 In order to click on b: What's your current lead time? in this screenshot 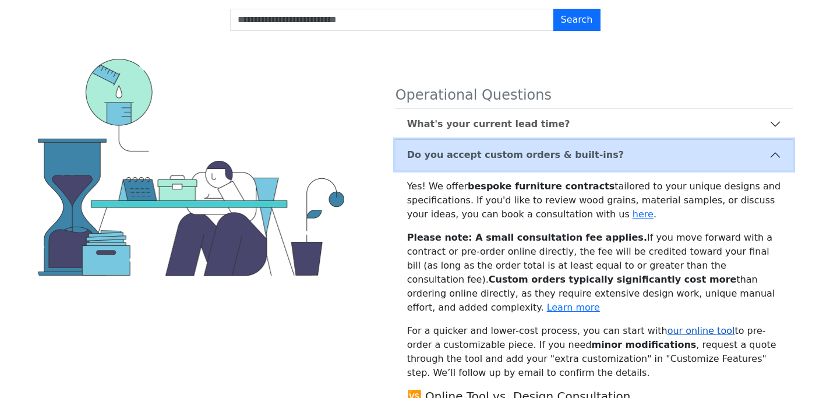, I will do `click(488, 123)`.